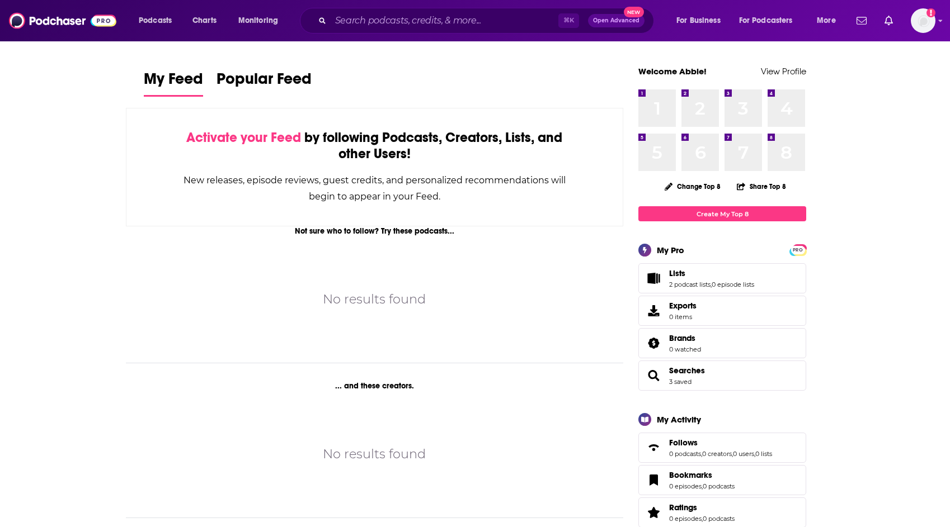 Image resolution: width=950 pixels, height=527 pixels. I want to click on a: Charts, so click(204, 21).